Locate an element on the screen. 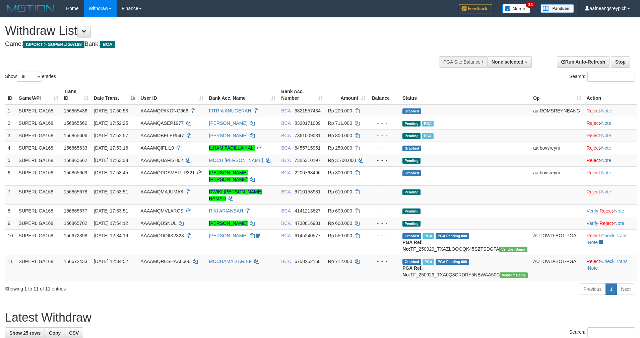 Image resolution: width=640 pixels, height=338 pixels. span: Copy 6145240577 to clipboard is located at coordinates (307, 236).